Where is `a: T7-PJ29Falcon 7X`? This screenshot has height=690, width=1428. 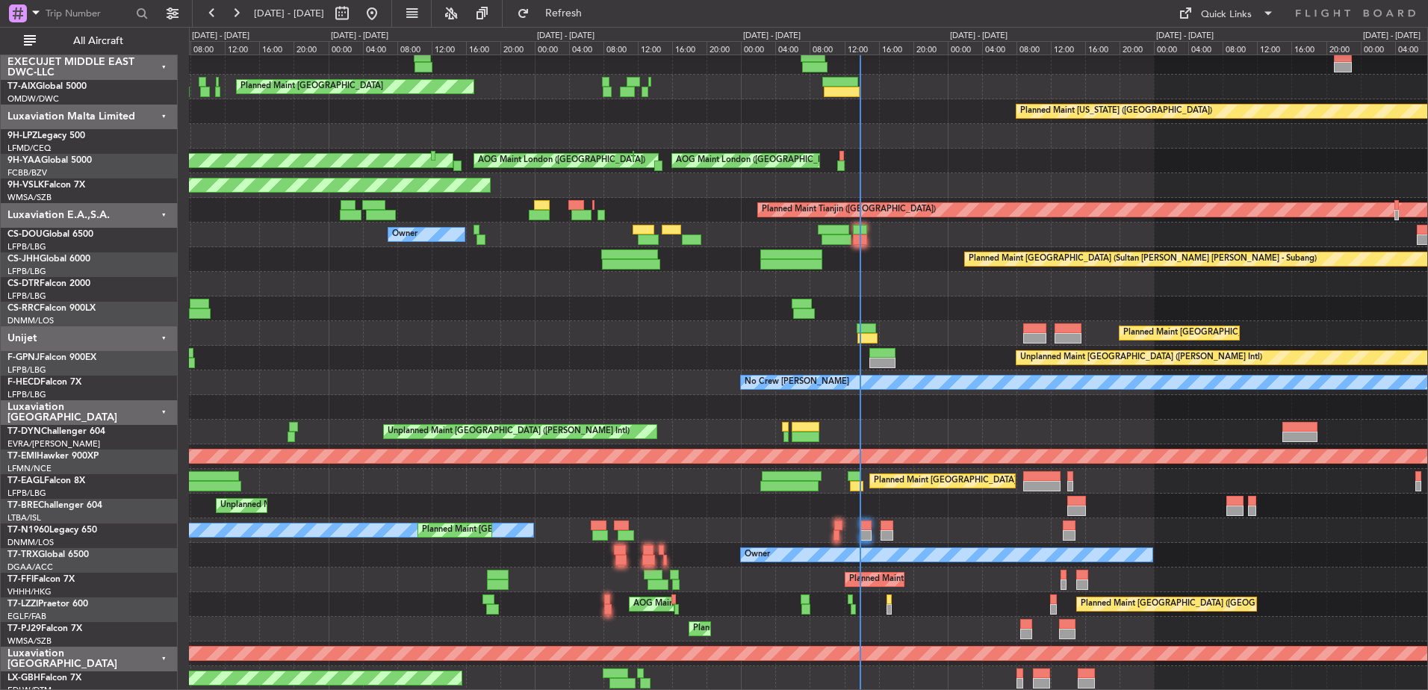 a: T7-PJ29Falcon 7X is located at coordinates (45, 629).